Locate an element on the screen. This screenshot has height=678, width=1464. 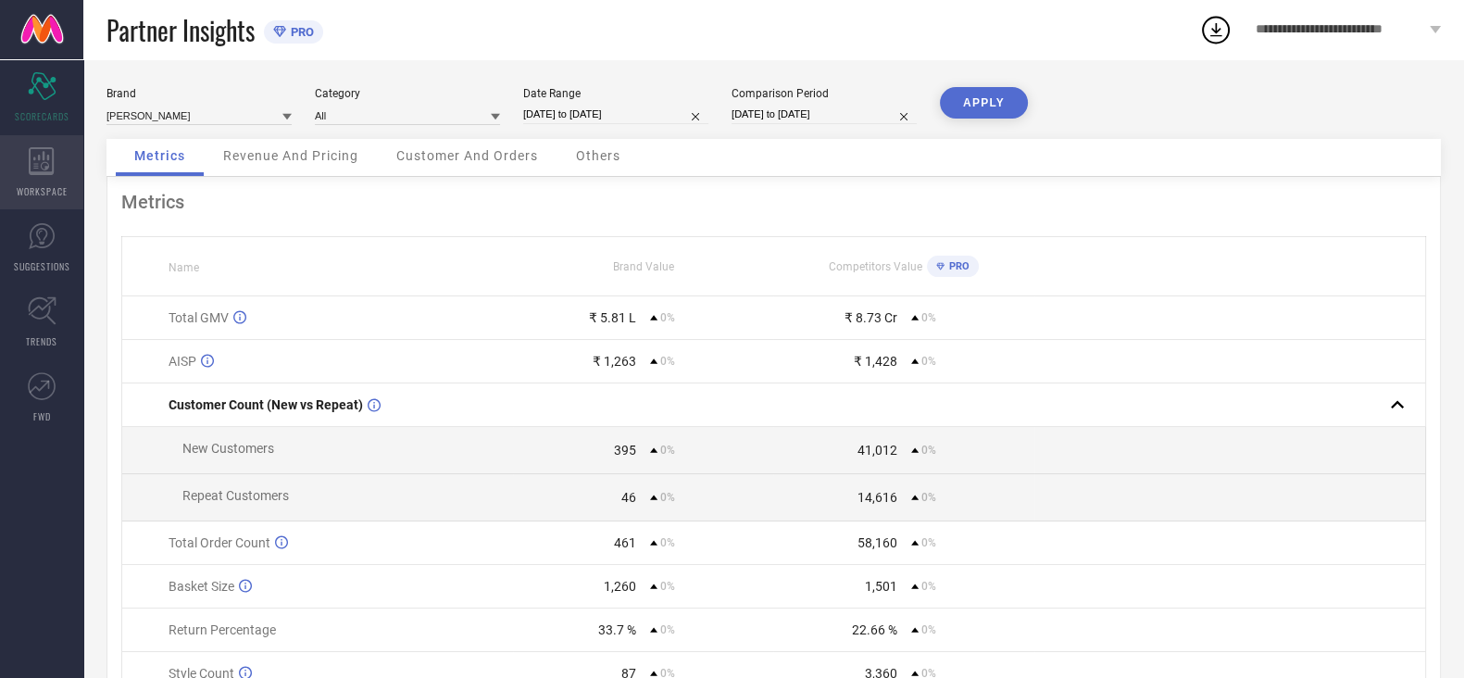
div: 461 is located at coordinates (625, 543).